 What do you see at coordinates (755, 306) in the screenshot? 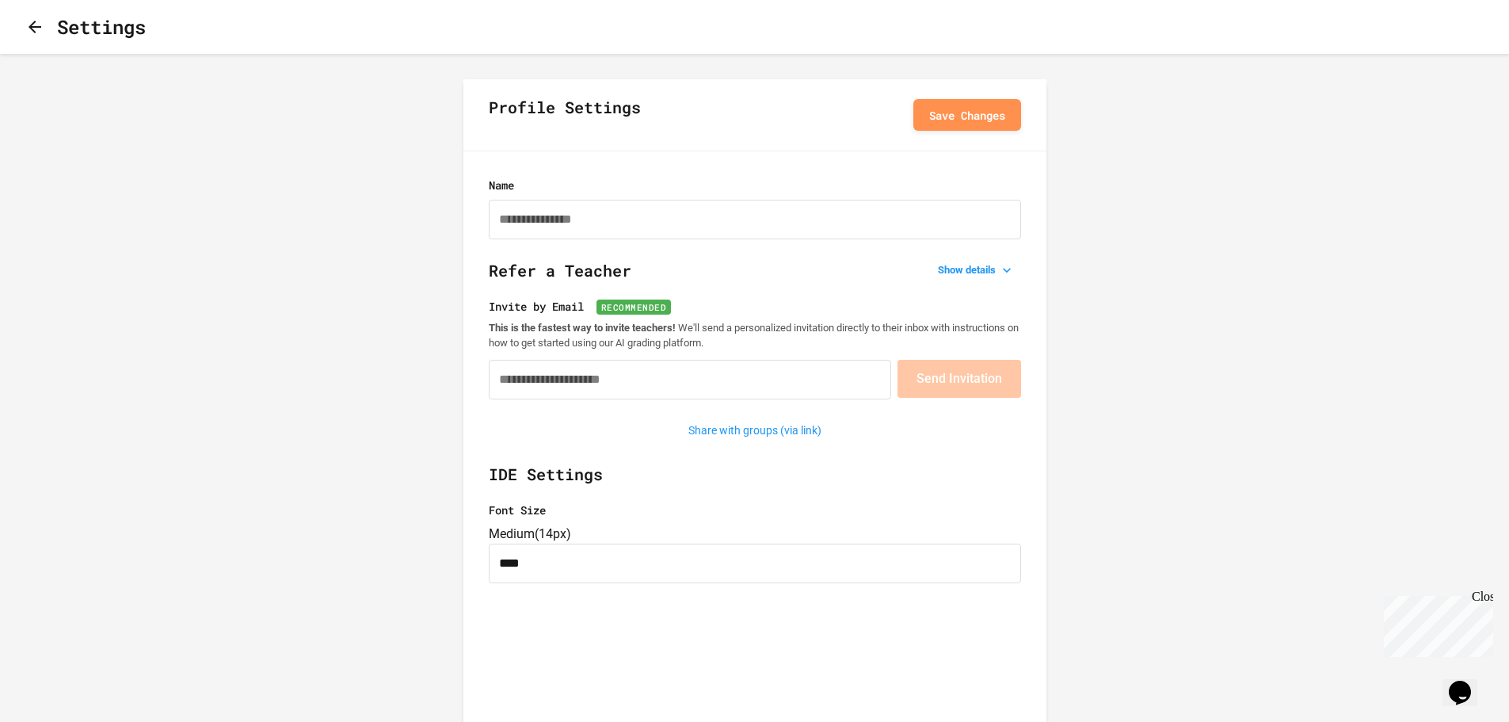
I see `label: Invite by Email` at bounding box center [755, 306].